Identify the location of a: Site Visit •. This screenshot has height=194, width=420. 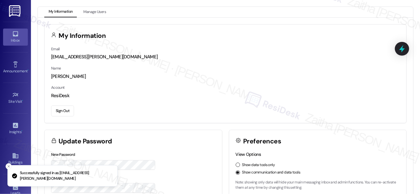
(16, 98).